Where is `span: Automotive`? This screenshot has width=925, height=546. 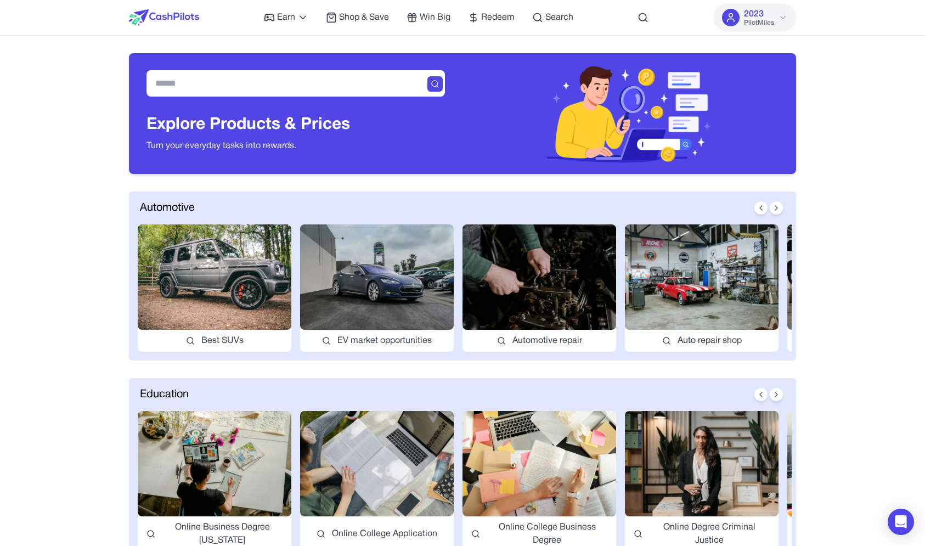
span: Automotive is located at coordinates (167, 208).